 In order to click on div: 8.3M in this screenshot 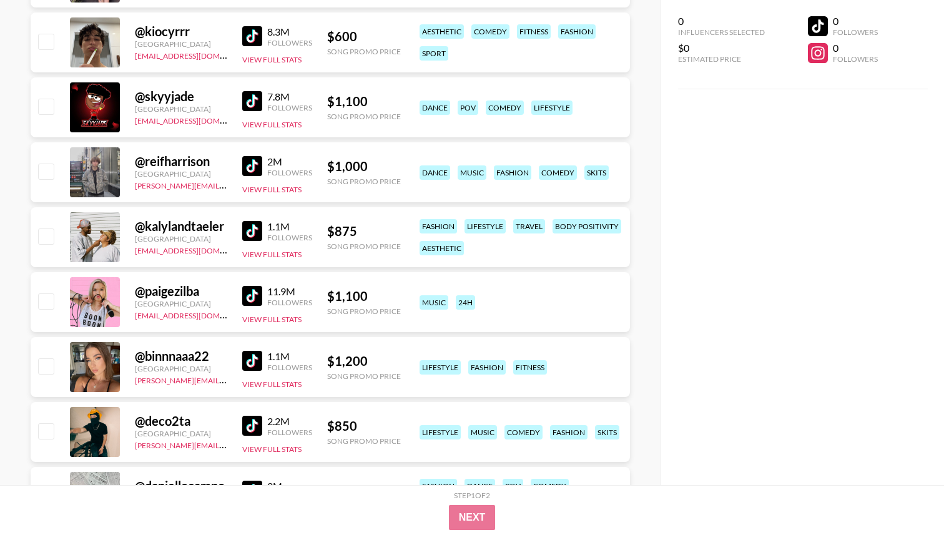, I will do `click(290, 32)`.